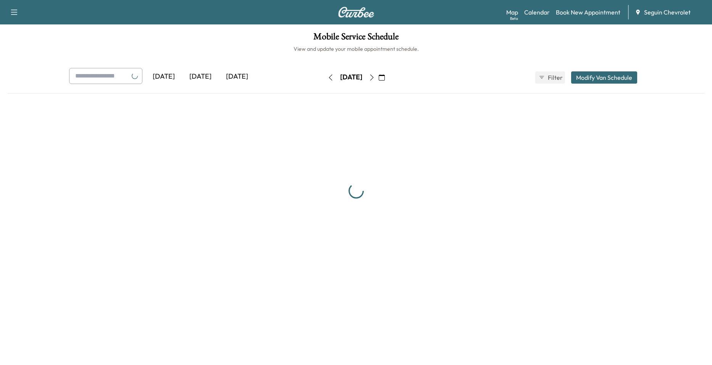 The height and width of the screenshot is (365, 712). Describe the element at coordinates (356, 49) in the screenshot. I see `h6: View and update your mobile appointment schedule.` at that location.